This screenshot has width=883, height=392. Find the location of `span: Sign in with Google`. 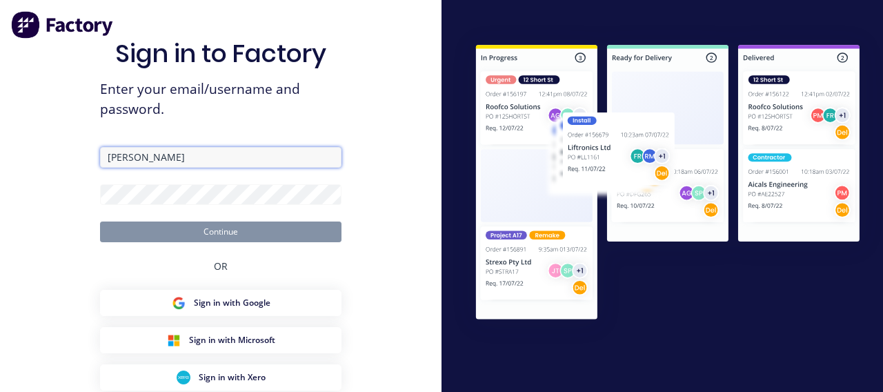

span: Sign in with Google is located at coordinates (232, 303).